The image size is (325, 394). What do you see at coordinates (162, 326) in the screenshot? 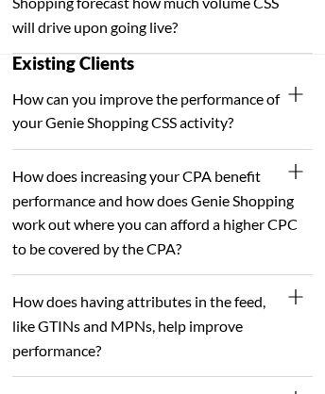
I see `div: How does having attributes in the feed, like GTINs and MPNs, help improve performance?` at bounding box center [162, 326].